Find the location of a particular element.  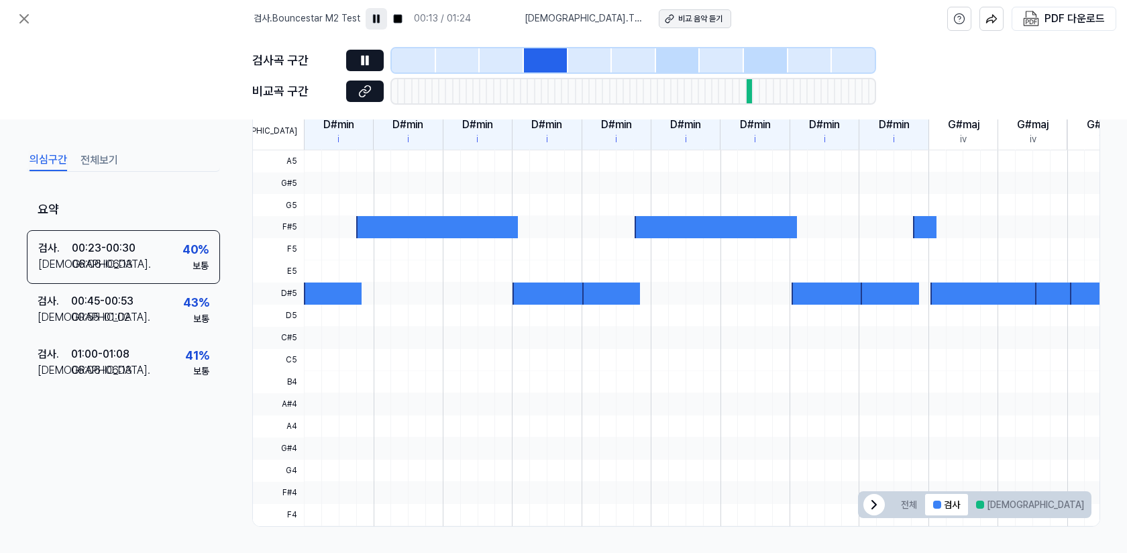

div: PDF 다운로드 is located at coordinates (1075, 19).